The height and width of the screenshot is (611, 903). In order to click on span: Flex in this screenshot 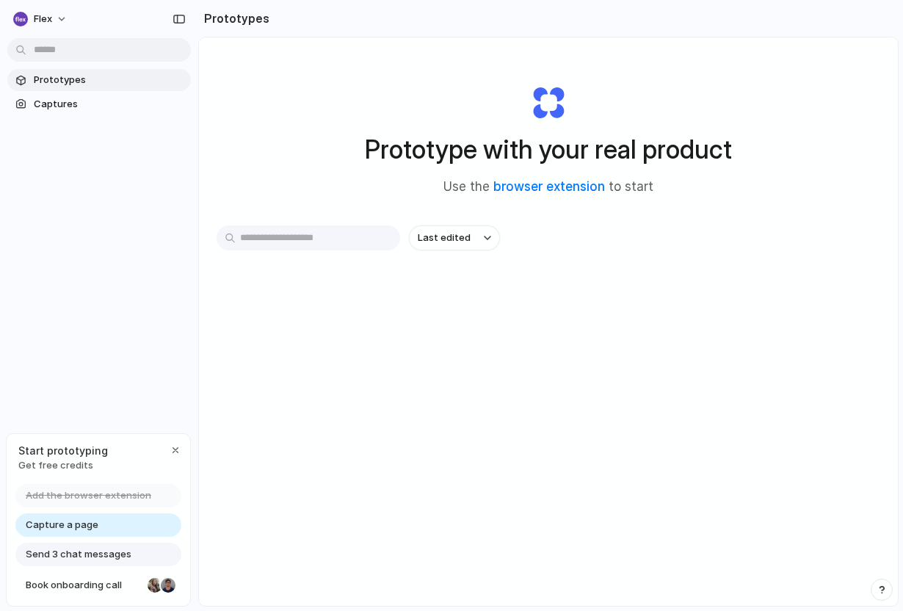, I will do `click(43, 19)`.